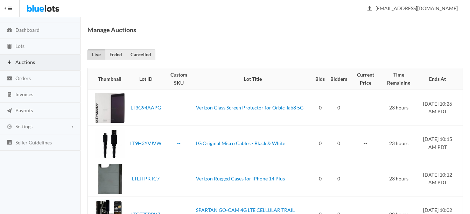 The width and height of the screenshot is (470, 214). Describe the element at coordinates (240, 143) in the screenshot. I see `a: LG Original Micro Cables - Black & White` at that location.